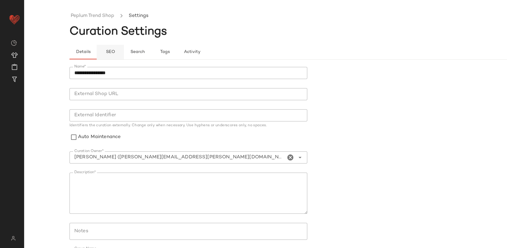 The height and width of the screenshot is (248, 507). What do you see at coordinates (138, 16) in the screenshot?
I see `li: Settings` at bounding box center [138, 16].